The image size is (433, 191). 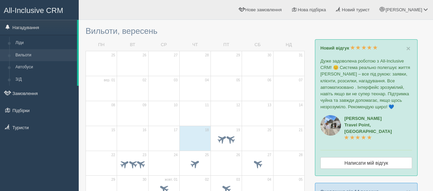 I want to click on td: ПТ, so click(x=226, y=45).